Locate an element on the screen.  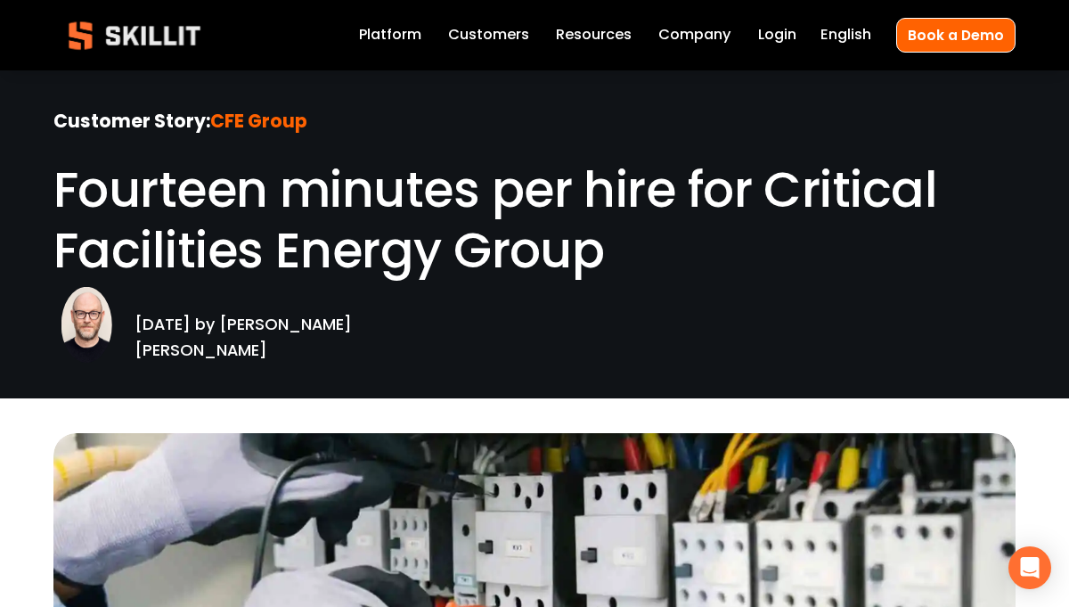
strong: CFE Group is located at coordinates (258, 123).